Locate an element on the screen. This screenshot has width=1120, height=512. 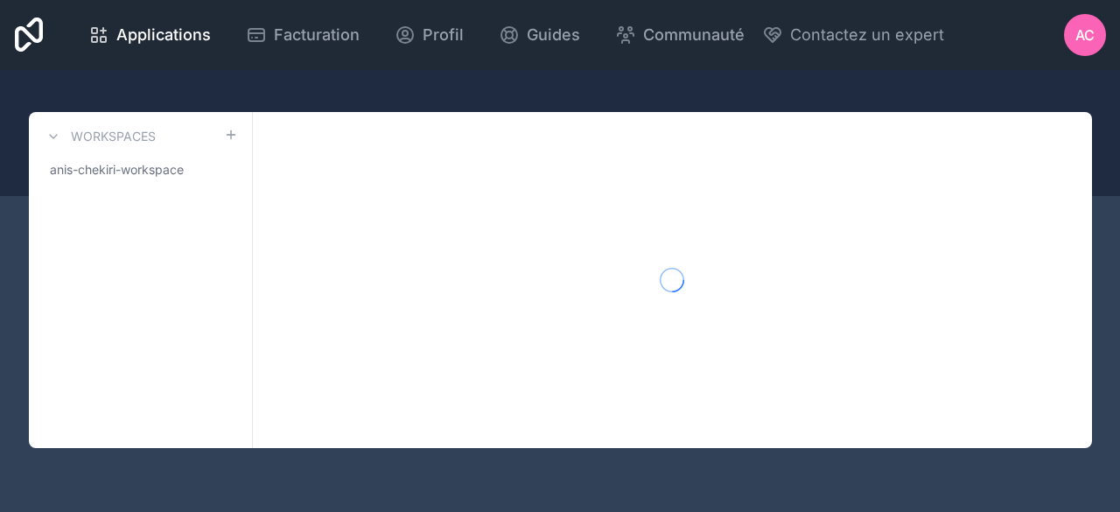
font: Facturation is located at coordinates (317, 34).